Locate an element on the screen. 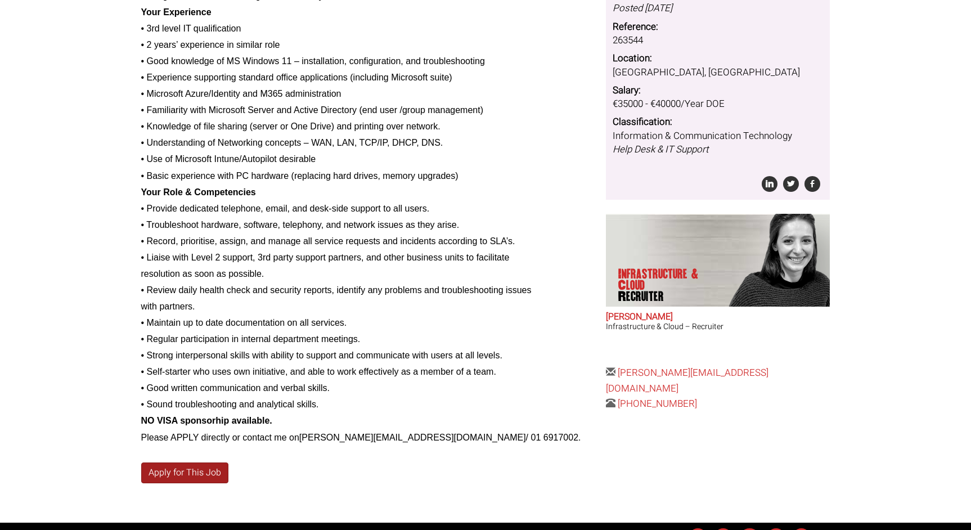 The image size is (971, 530). p: • Understanding of Networking concepts – WAN, LAN, TCP/IP, DHCP, DNS. is located at coordinates (370, 143).